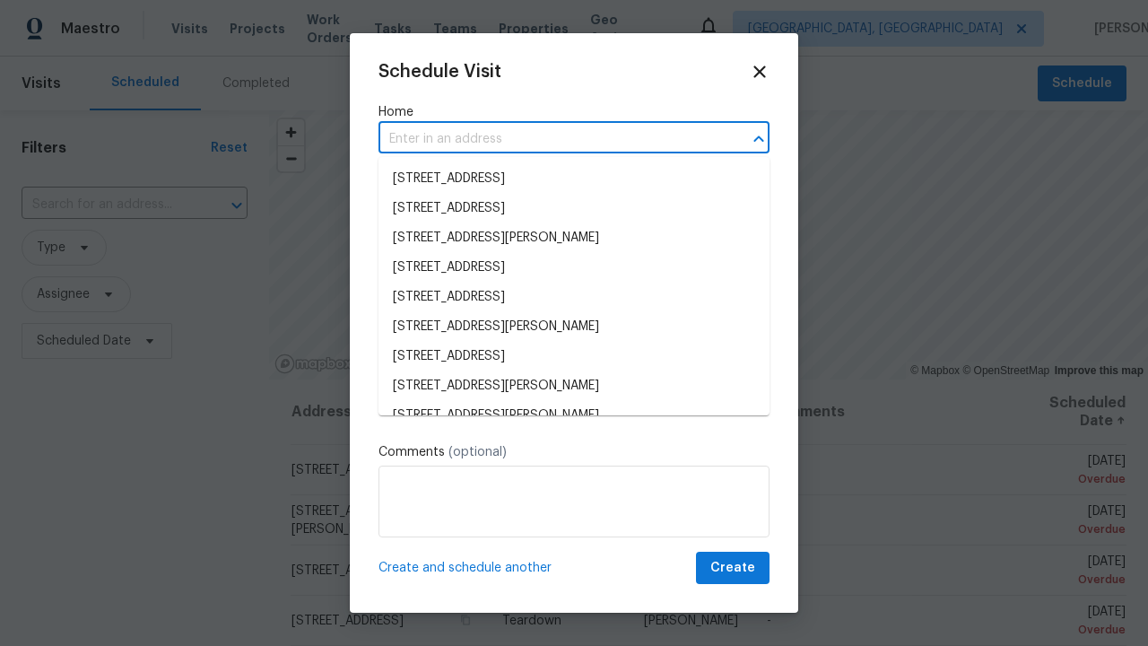 The height and width of the screenshot is (646, 1148). Describe the element at coordinates (574, 112) in the screenshot. I see `label: Home` at that location.